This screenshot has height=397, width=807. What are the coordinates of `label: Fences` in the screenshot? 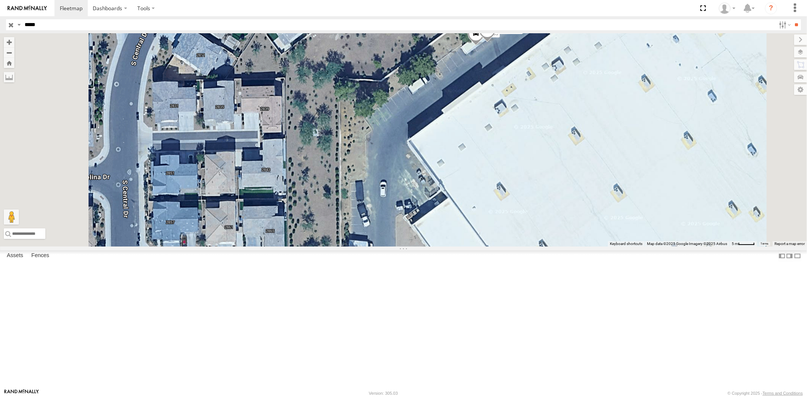 It's located at (40, 256).